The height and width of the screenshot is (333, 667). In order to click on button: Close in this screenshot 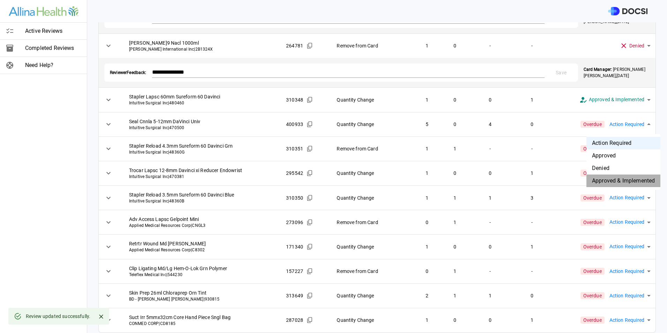, I will do `click(101, 316)`.